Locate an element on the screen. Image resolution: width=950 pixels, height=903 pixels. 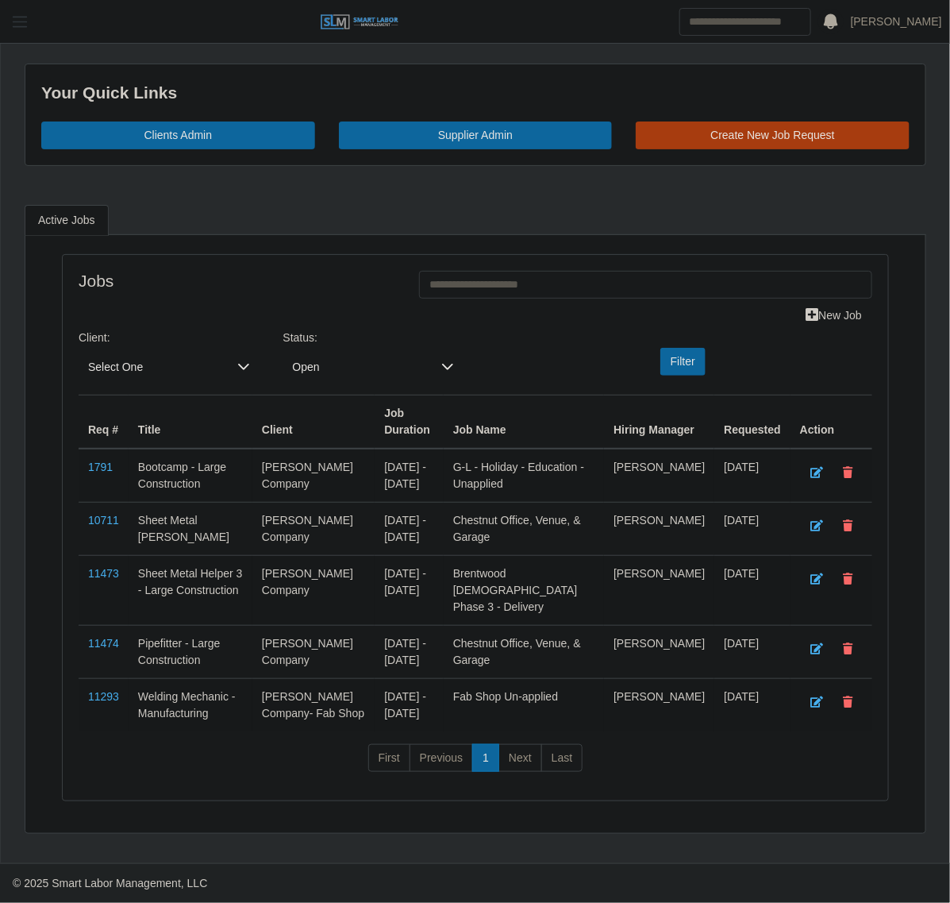
td: Bootcamp - Large Construction is located at coordinates (191, 475).